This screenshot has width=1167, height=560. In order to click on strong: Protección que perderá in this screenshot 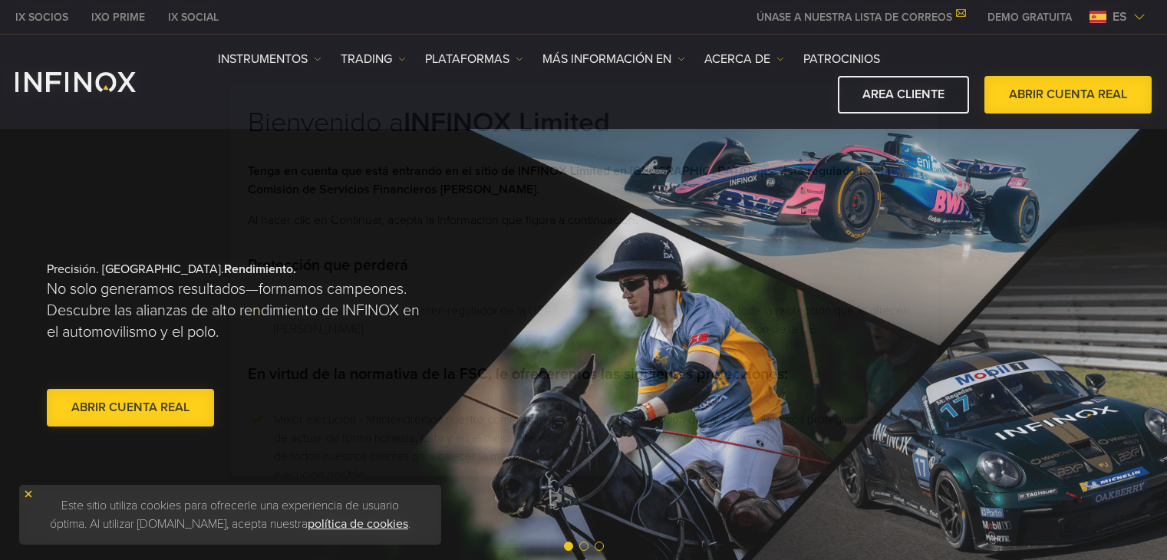, I will do `click(328, 265)`.